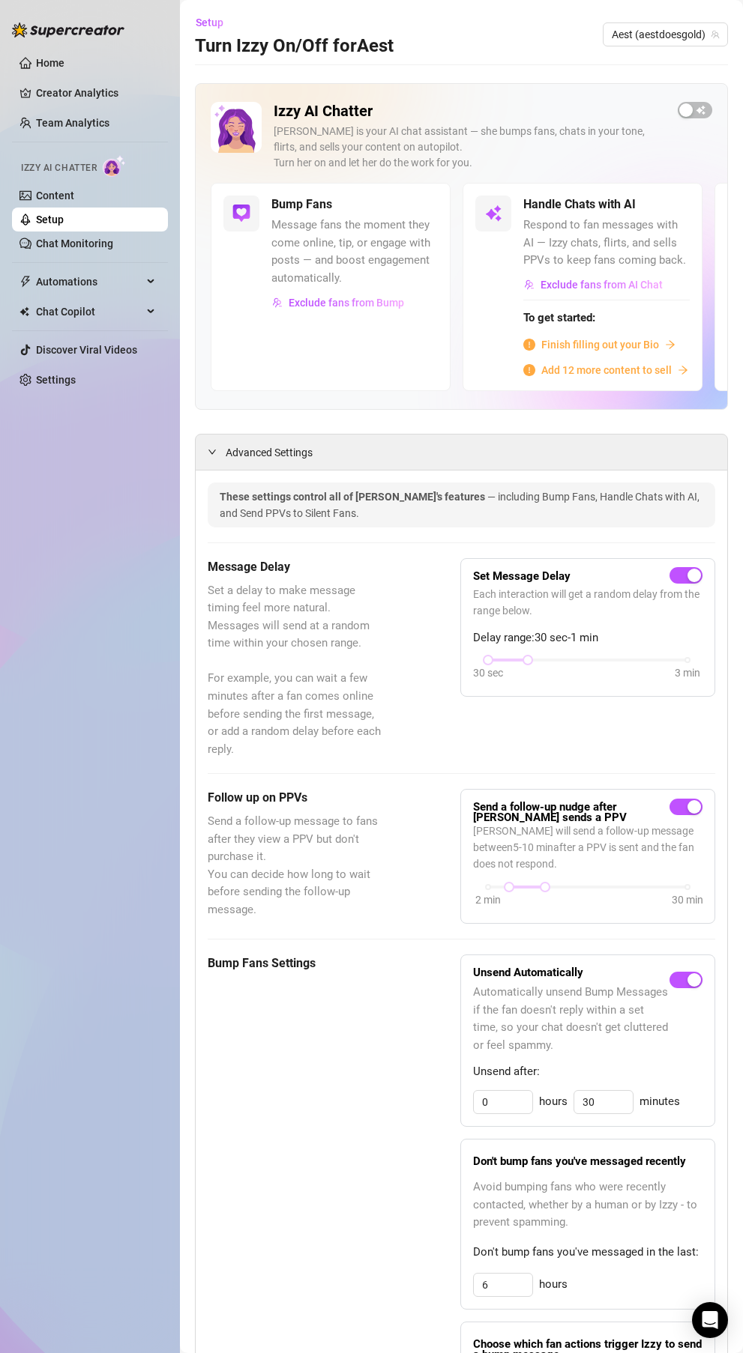 This screenshot has height=1353, width=743. What do you see at coordinates (296, 567) in the screenshot?
I see `h5: Message Delay` at bounding box center [296, 567].